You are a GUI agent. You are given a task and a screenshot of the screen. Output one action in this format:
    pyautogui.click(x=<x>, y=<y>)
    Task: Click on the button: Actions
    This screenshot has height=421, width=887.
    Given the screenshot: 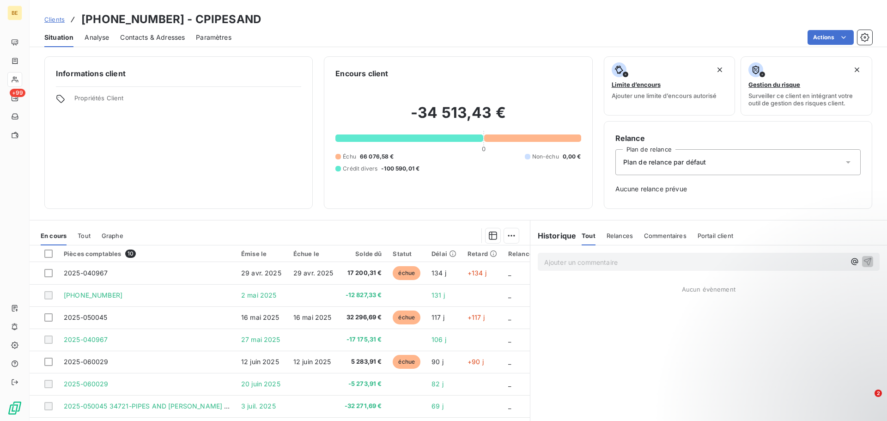 What is the action you would take?
    pyautogui.click(x=830, y=37)
    